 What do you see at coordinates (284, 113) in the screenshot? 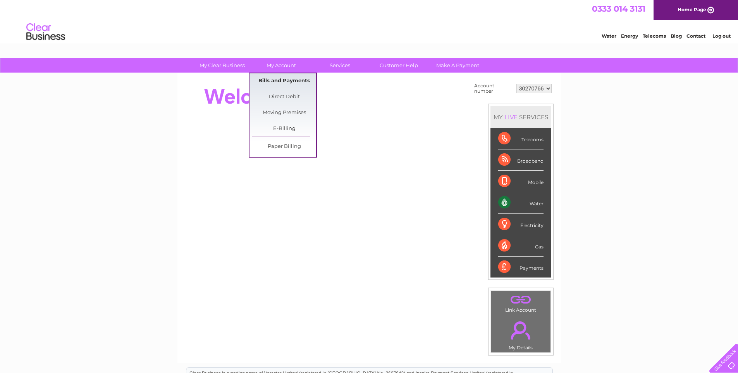
I see `a: Moving Premises` at bounding box center [284, 113].